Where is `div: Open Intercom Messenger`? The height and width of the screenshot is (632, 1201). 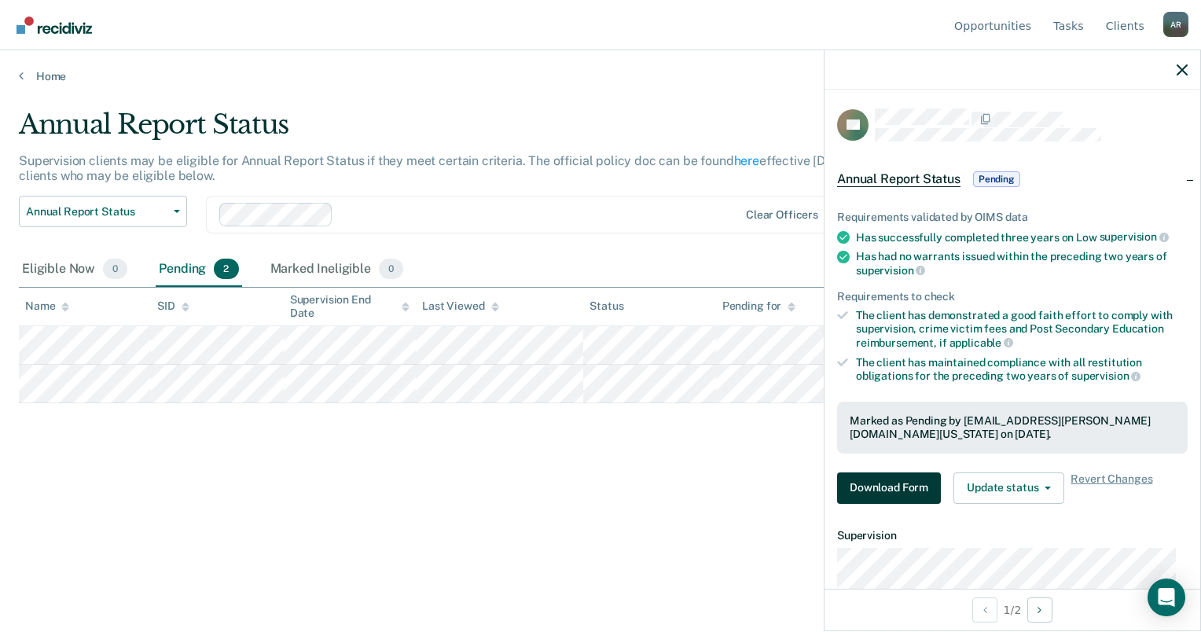 div: Open Intercom Messenger is located at coordinates (1166, 597).